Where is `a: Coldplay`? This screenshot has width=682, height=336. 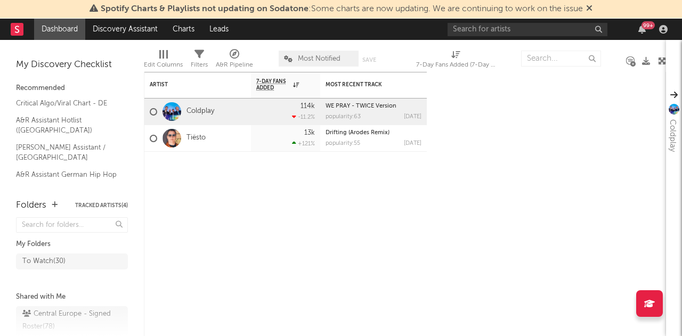 a: Coldplay is located at coordinates (200, 111).